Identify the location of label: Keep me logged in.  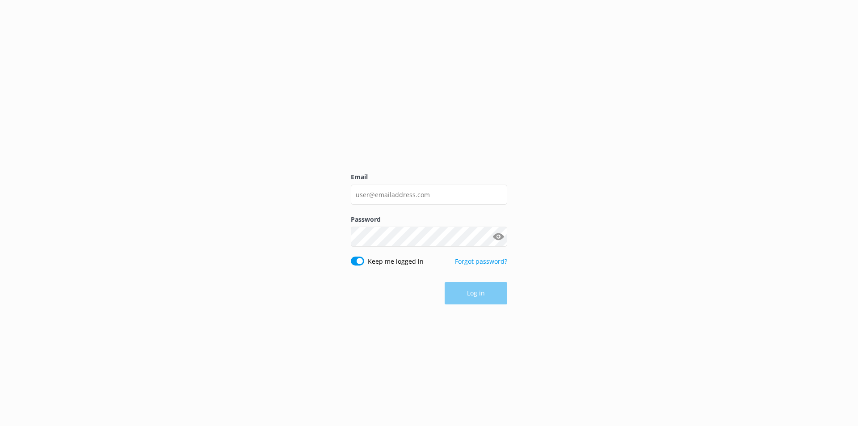
(395, 261).